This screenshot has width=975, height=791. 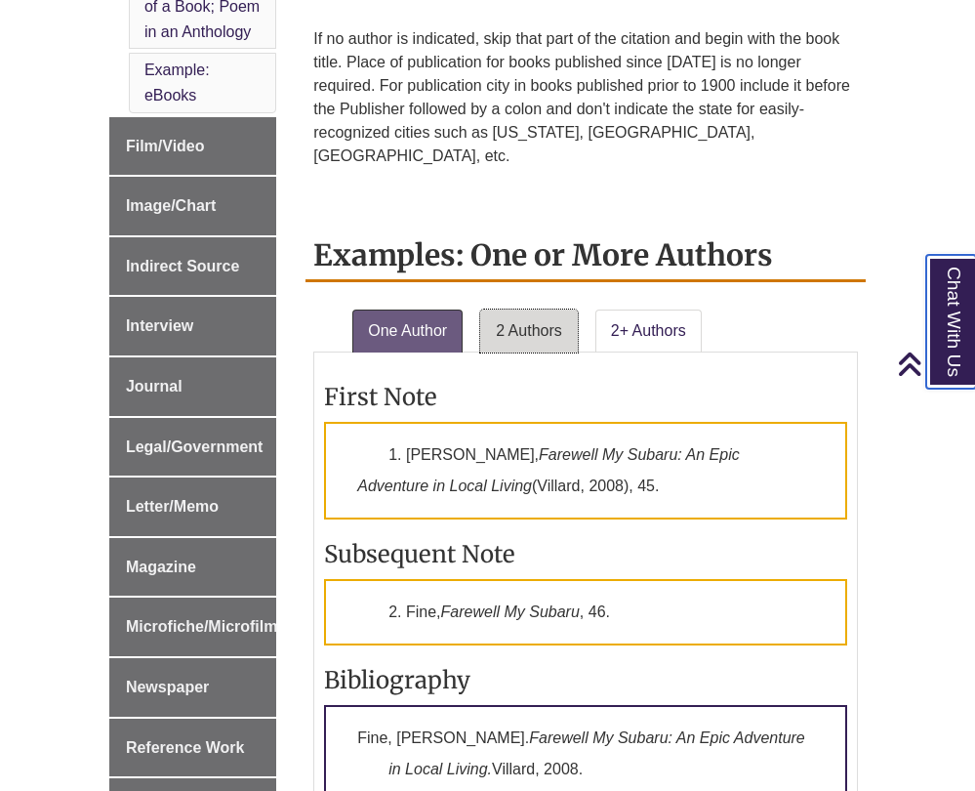 I want to click on span: Indirect Source, so click(x=183, y=266).